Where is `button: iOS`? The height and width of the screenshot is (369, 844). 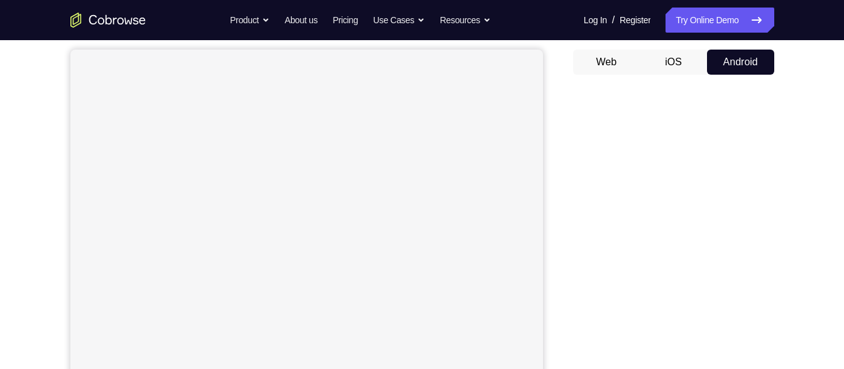
button: iOS is located at coordinates (673, 62).